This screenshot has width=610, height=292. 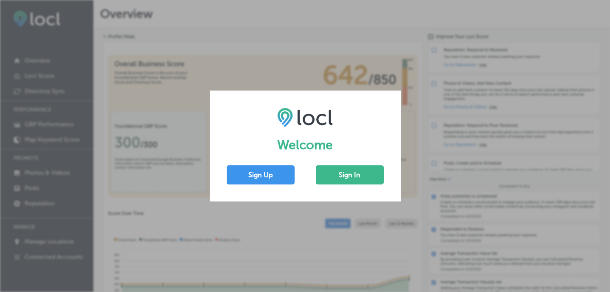 I want to click on button: Sign Up, so click(x=261, y=175).